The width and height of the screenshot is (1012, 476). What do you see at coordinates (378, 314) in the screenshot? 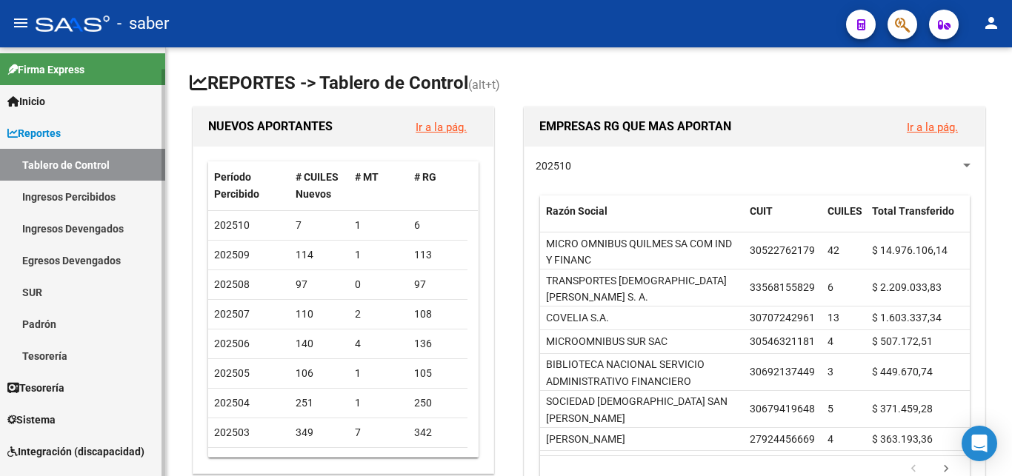
I see `div: 2` at bounding box center [378, 314].